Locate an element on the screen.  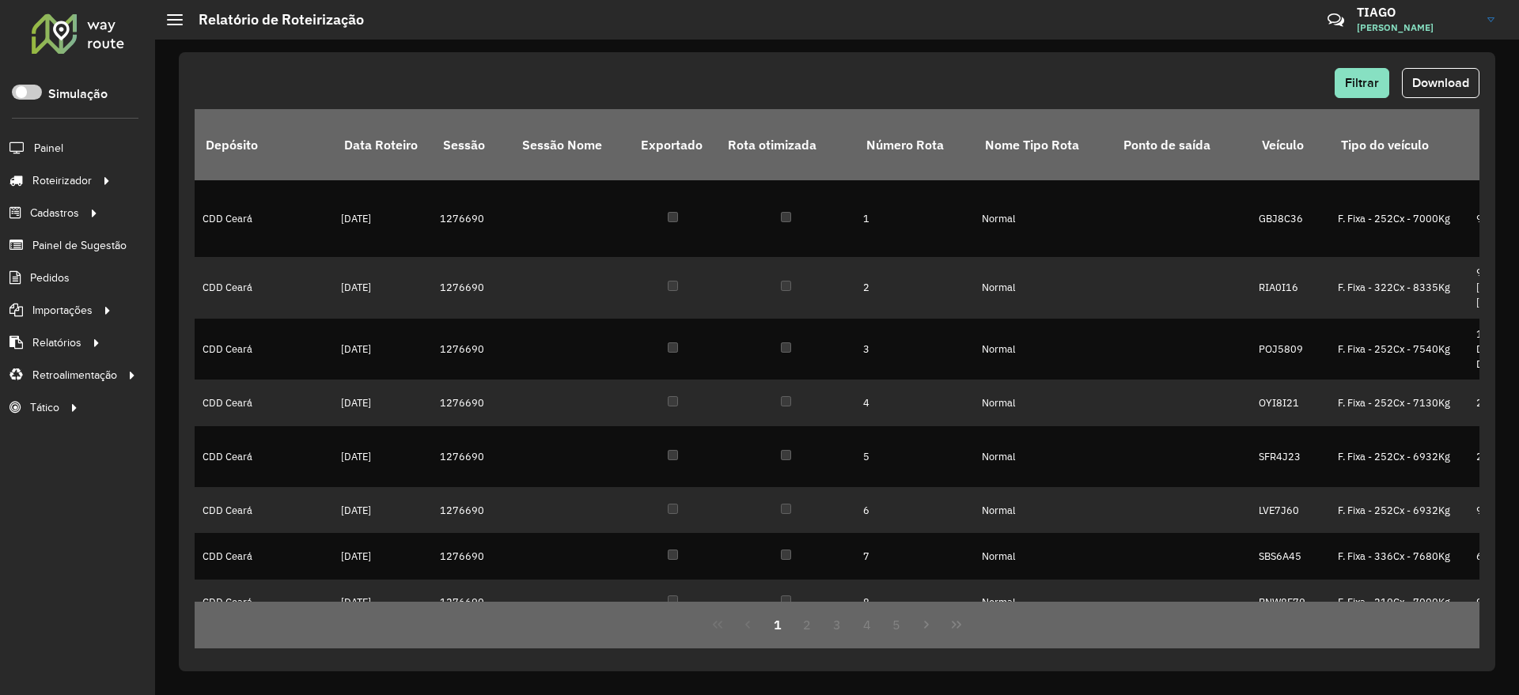
th: Data Roteiro is located at coordinates (382, 145).